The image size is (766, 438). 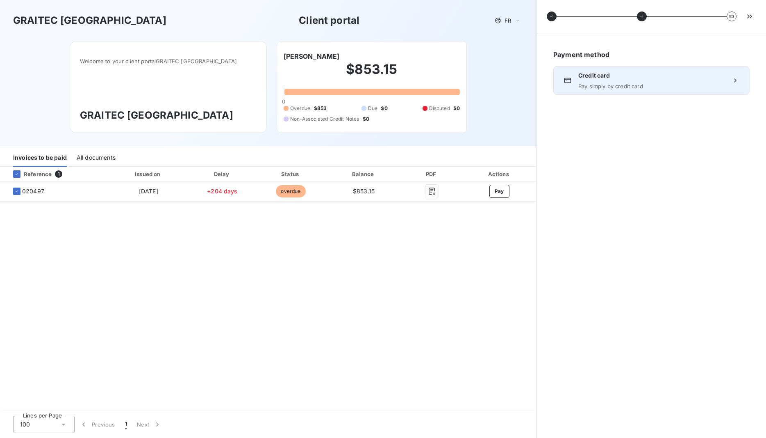 I want to click on span: 0, so click(x=284, y=101).